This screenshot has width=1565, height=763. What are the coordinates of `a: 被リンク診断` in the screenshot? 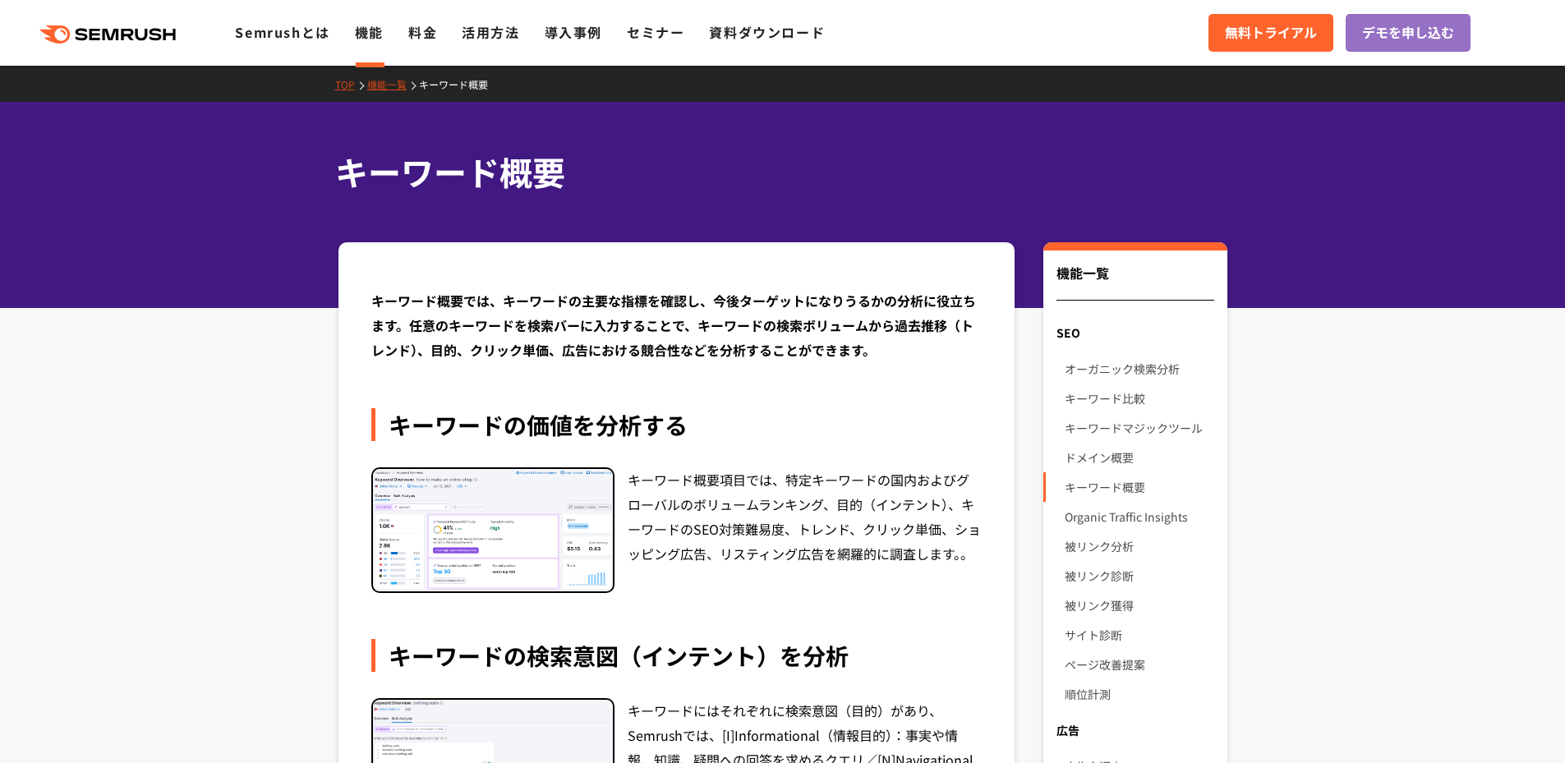 It's located at (1139, 576).